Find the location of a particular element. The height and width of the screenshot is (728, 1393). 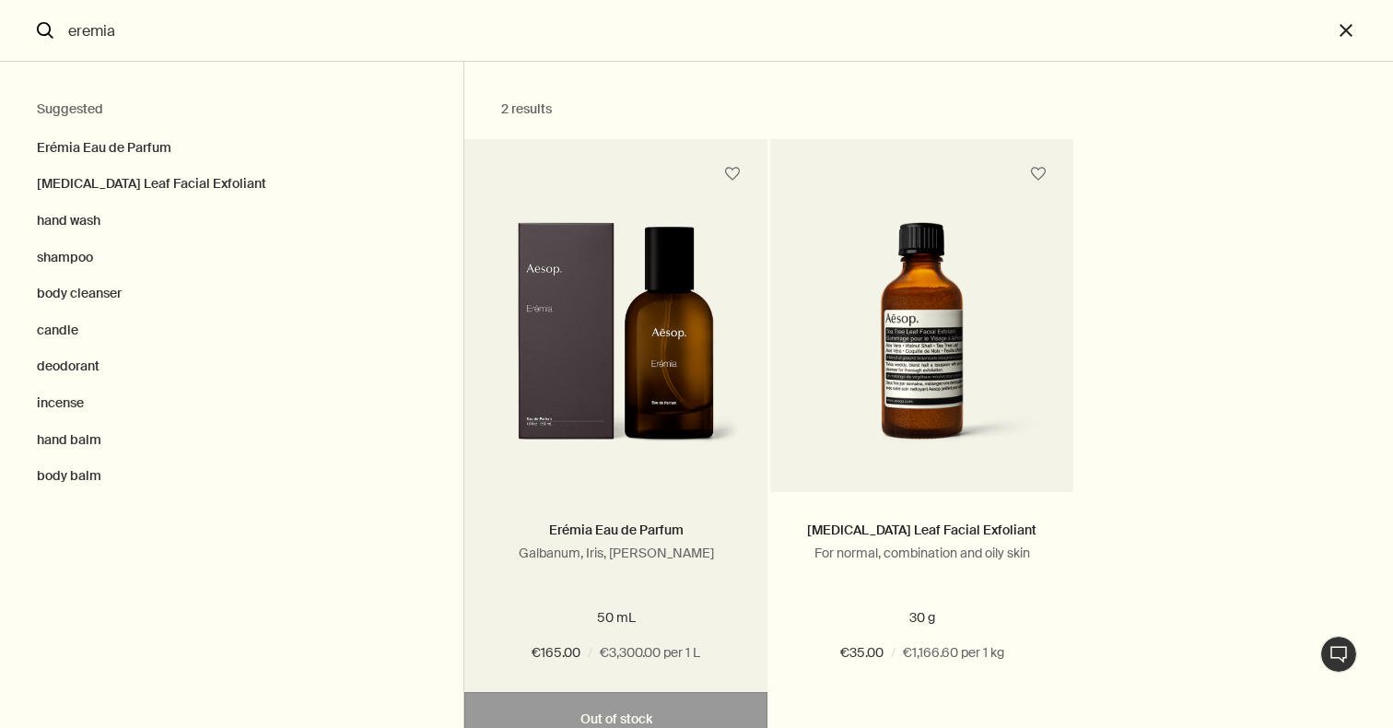

img: Aesop Fragrance Eremia Eau de Parfum in amber glass bottle with outer carton is located at coordinates (615, 343).